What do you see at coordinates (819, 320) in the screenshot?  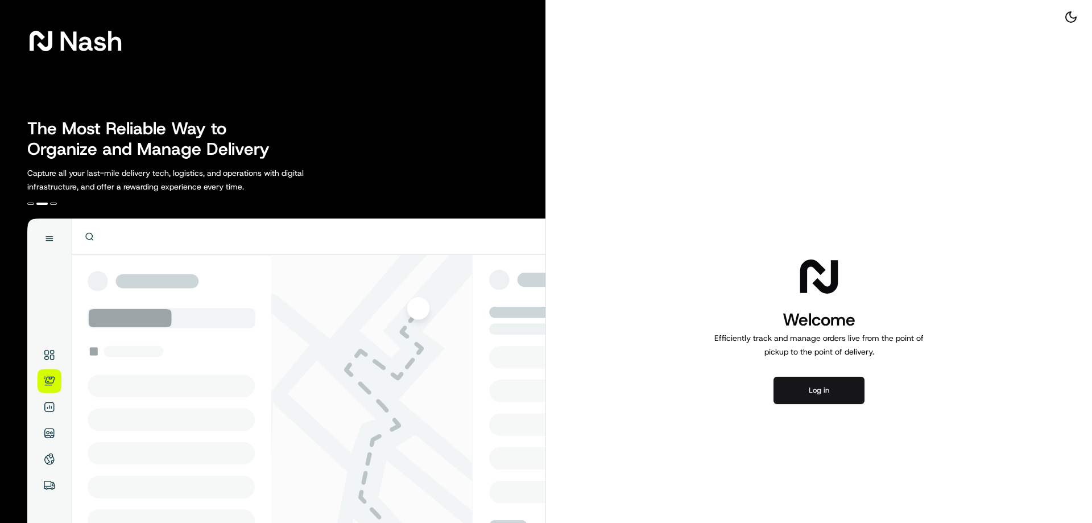 I see `h1: Welcome` at bounding box center [819, 320].